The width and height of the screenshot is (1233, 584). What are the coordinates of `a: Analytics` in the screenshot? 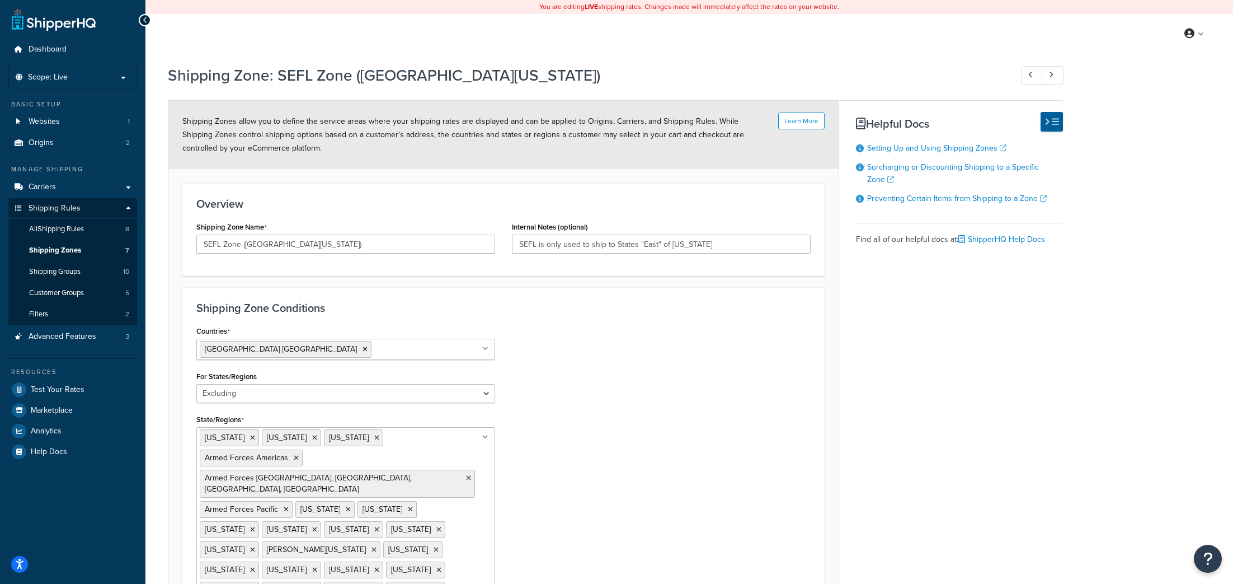 It's located at (73, 431).